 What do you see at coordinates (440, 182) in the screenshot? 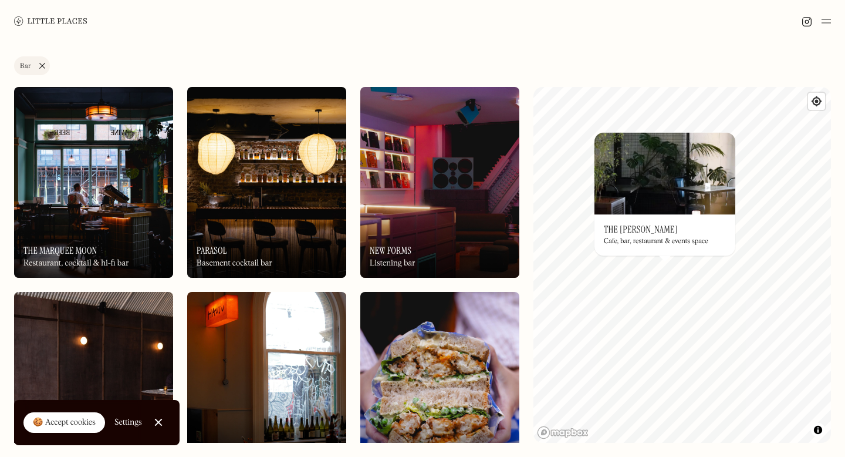
I see `a: New FormsNew FormsNew FormsListening bar` at bounding box center [440, 182].